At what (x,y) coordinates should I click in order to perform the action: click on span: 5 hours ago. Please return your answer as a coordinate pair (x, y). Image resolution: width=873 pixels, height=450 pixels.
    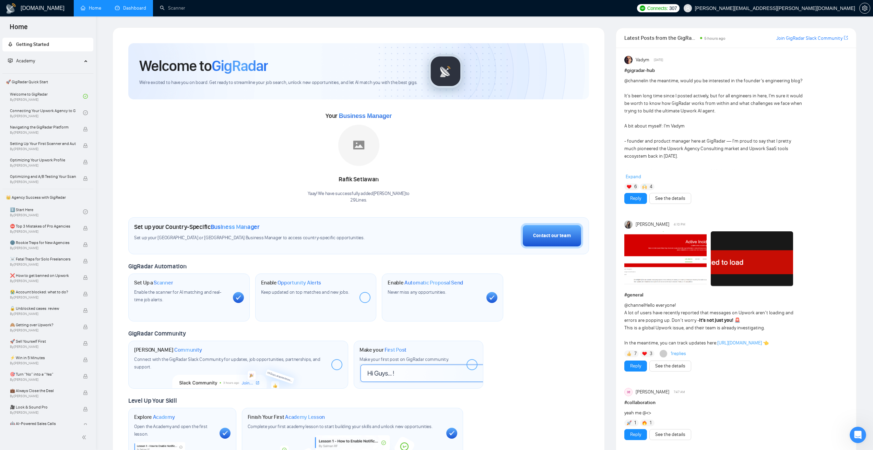
    Looking at the image, I should click on (715, 38).